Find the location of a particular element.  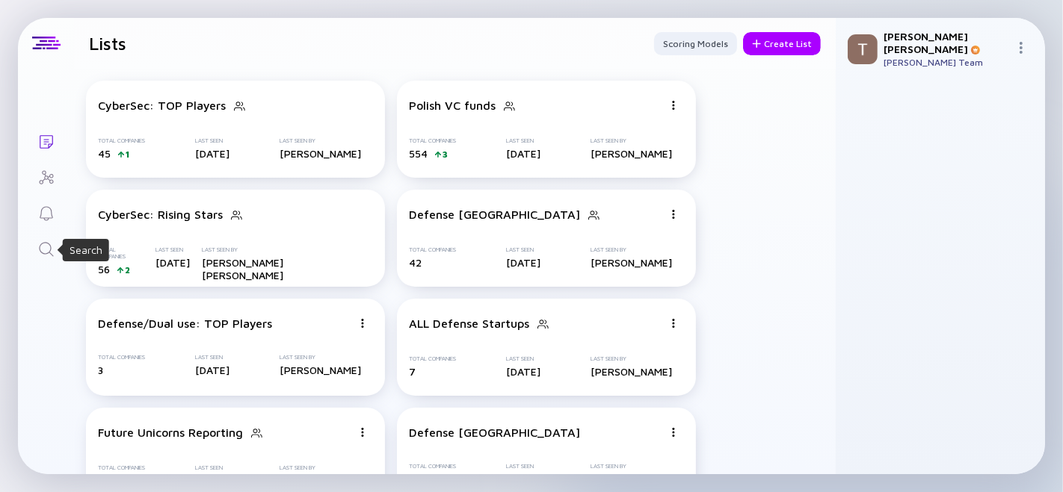

a: Lists is located at coordinates (46, 140).